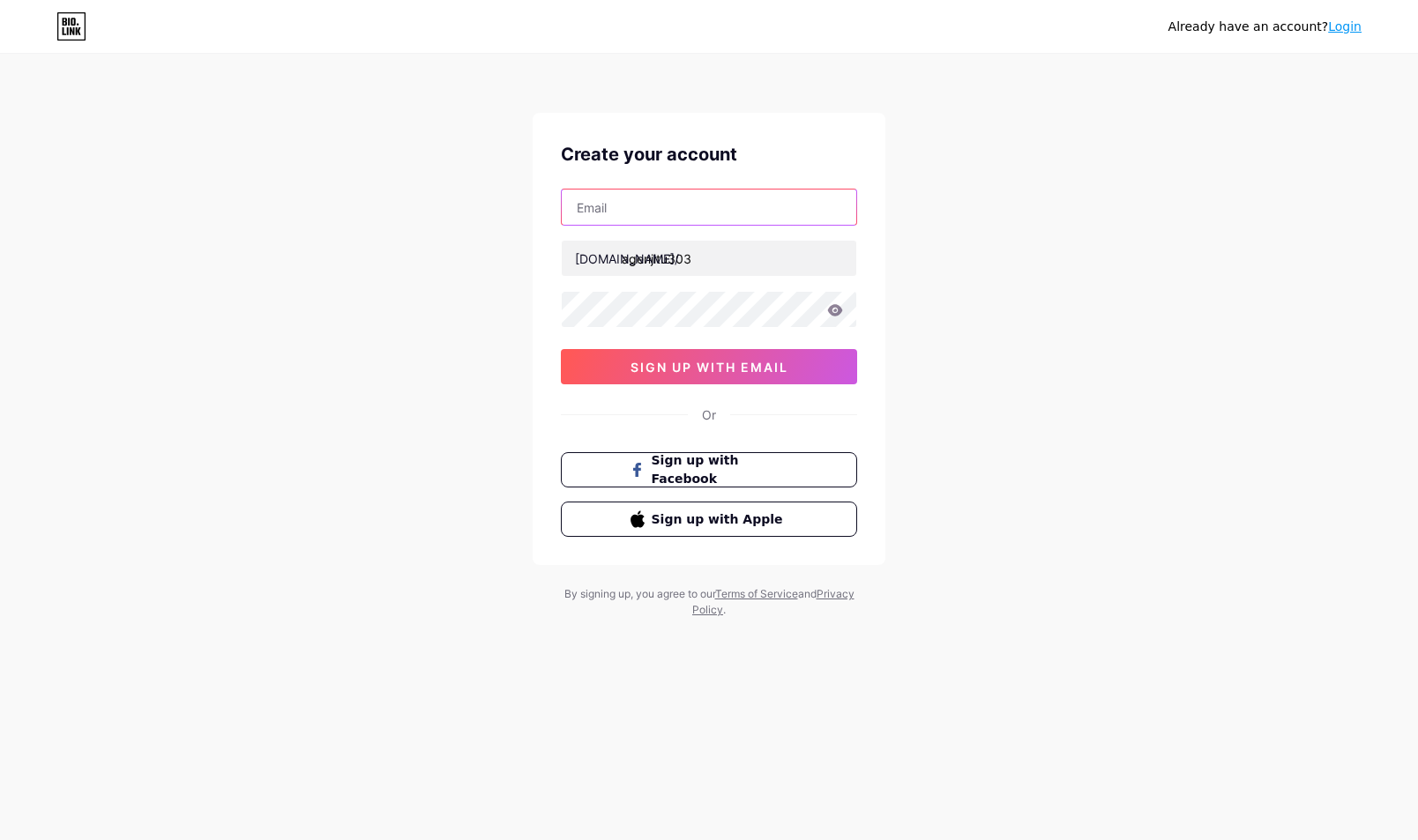  Describe the element at coordinates (720, 520) in the screenshot. I see `span: Sign up with Apple` at that location.